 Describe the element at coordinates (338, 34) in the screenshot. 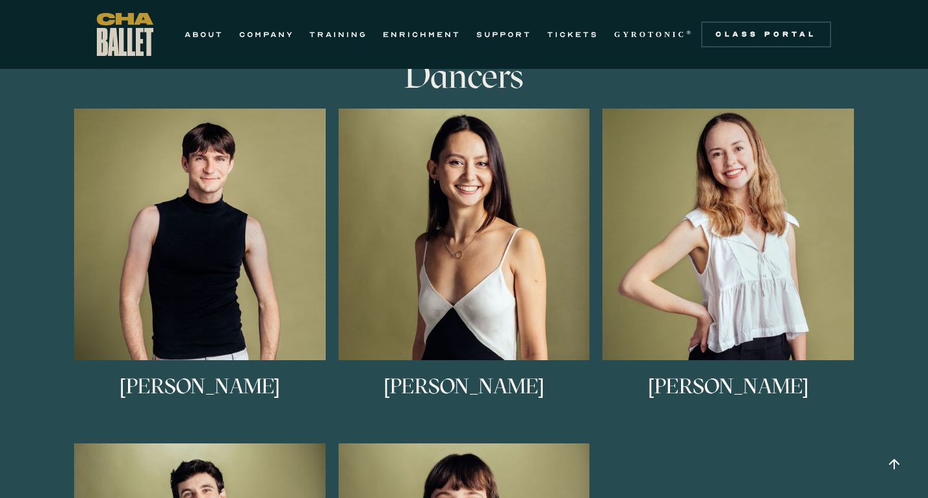

I see `a: TRAINING` at that location.